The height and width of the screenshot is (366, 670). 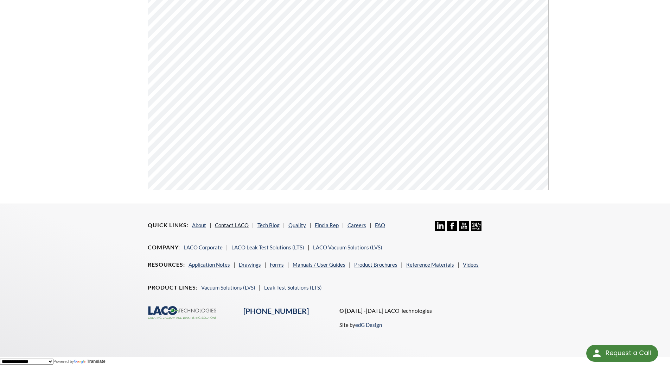 What do you see at coordinates (597, 353) in the screenshot?
I see `img: round button` at bounding box center [597, 353].